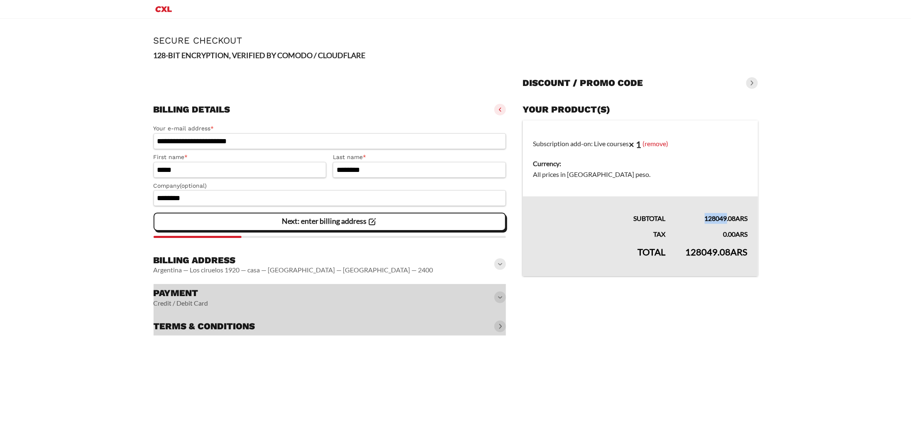 The width and height of the screenshot is (911, 446). Describe the element at coordinates (193, 186) in the screenshot. I see `span: (optional)` at that location.